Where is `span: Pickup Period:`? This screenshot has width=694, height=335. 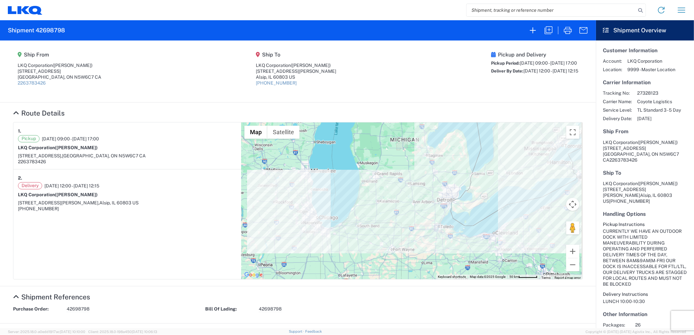
span: Pickup Period: is located at coordinates (506, 63).